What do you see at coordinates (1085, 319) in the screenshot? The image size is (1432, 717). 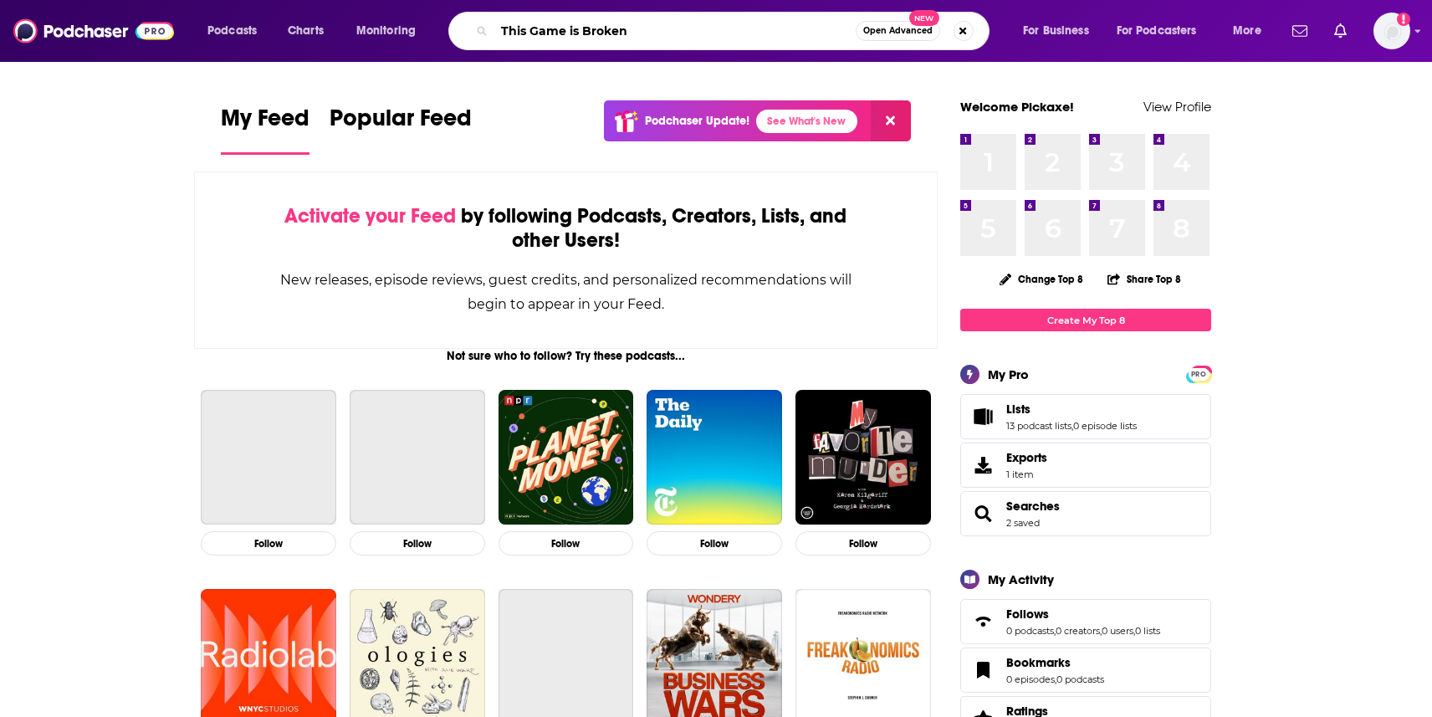 I see `a: Create My Top 8` at bounding box center [1085, 319].